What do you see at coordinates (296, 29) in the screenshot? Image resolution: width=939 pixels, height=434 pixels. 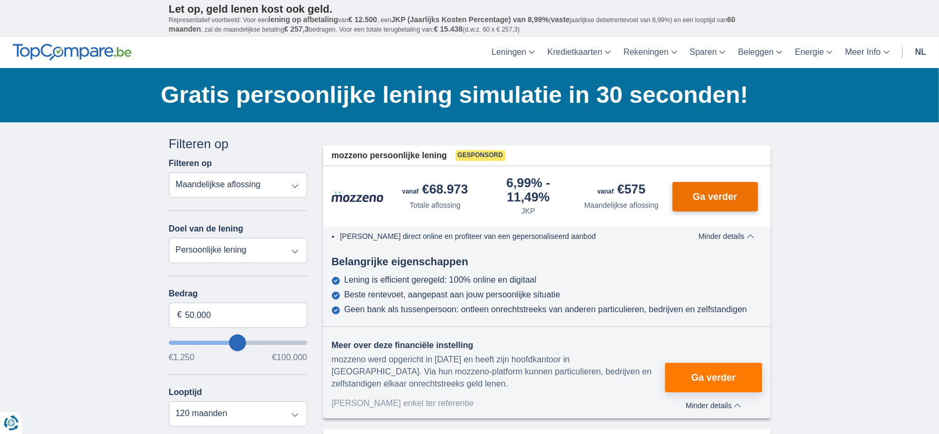 I see `span: € 257,3` at bounding box center [296, 29].